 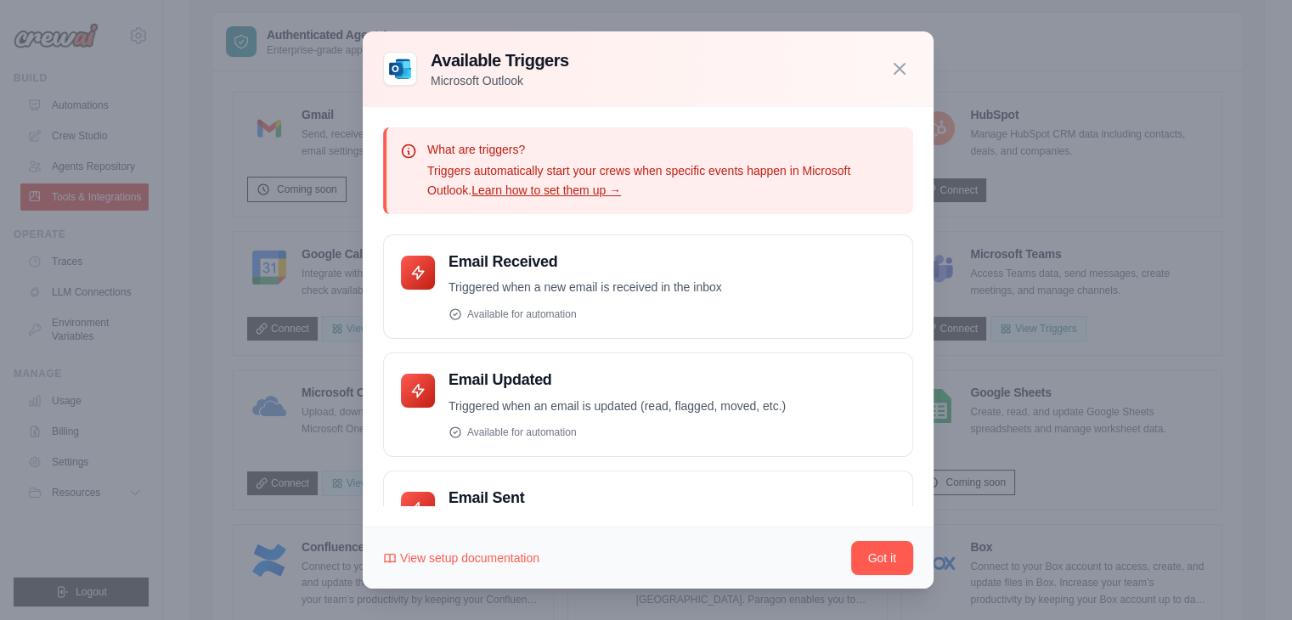 What do you see at coordinates (672, 287) in the screenshot?
I see `p: Triggered when a new email is received in the inbox` at bounding box center [672, 287].